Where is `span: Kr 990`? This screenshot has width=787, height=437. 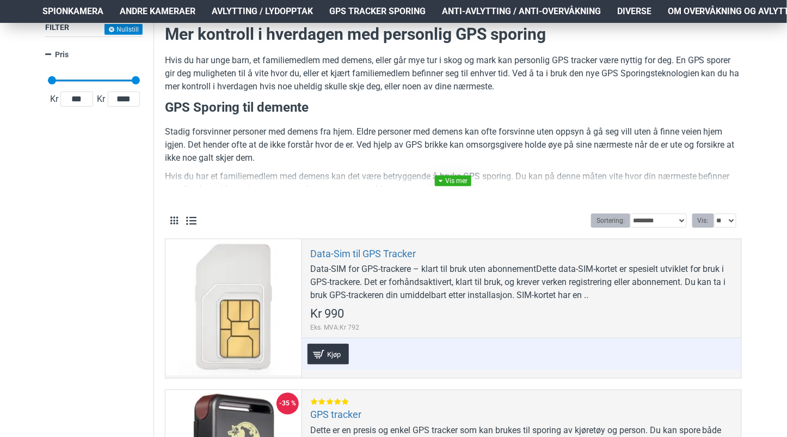 span: Kr 990 is located at coordinates (327, 314).